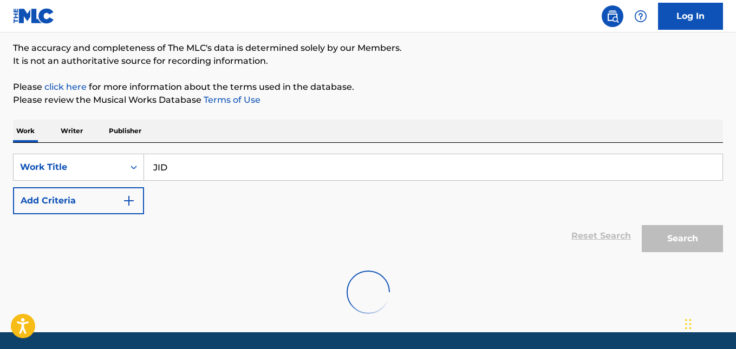  I want to click on img: preloader, so click(368, 292).